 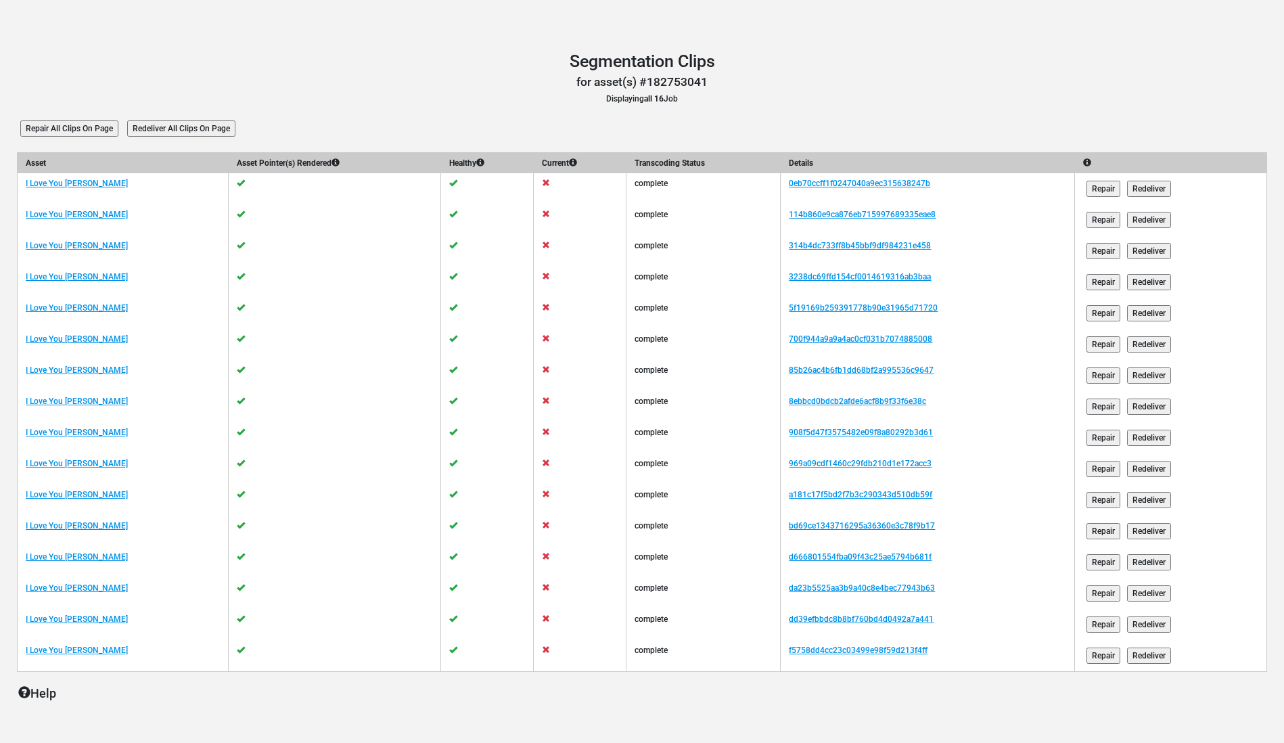 I want to click on th: Asset Pointer(s) Rendered, so click(x=335, y=163).